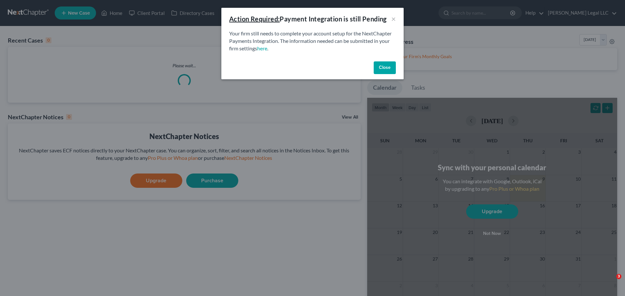 The width and height of the screenshot is (625, 296). I want to click on a: here, so click(262, 48).